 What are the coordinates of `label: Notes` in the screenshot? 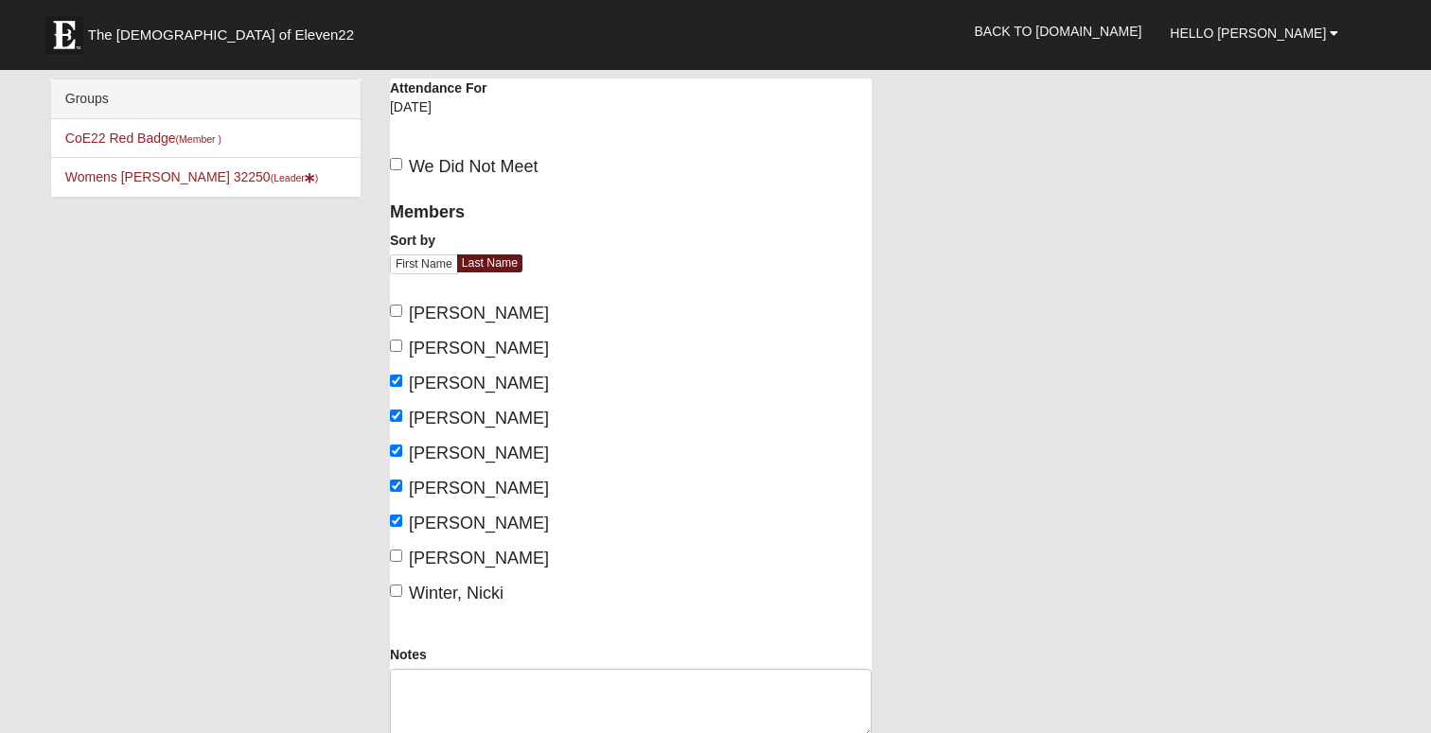 It's located at (408, 655).